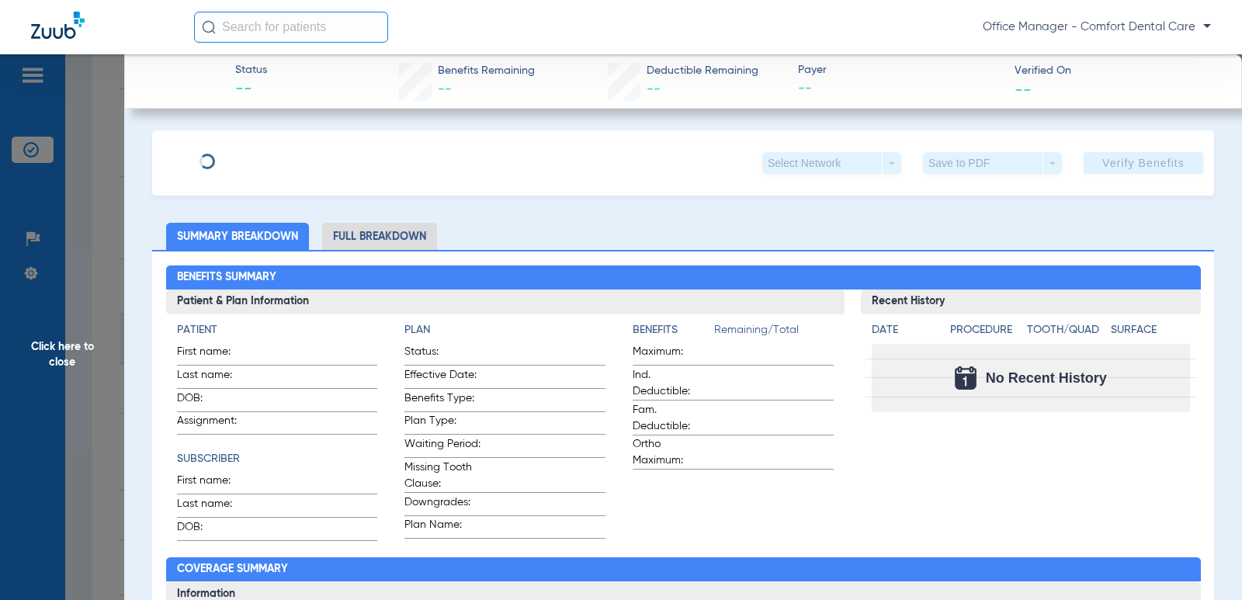 The image size is (1242, 600). Describe the element at coordinates (1115, 71) in the screenshot. I see `span: Verified On` at that location.